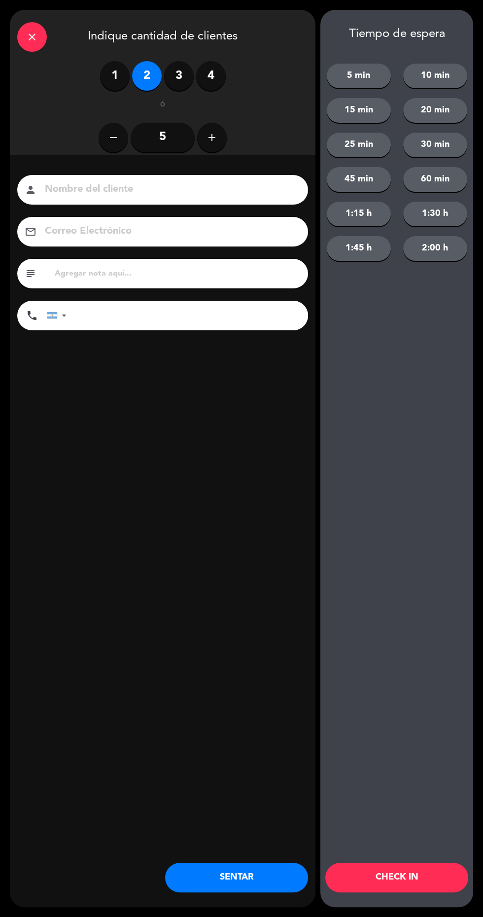 The height and width of the screenshot is (917, 483). Describe the element at coordinates (435, 145) in the screenshot. I see `button: 30 min` at that location.